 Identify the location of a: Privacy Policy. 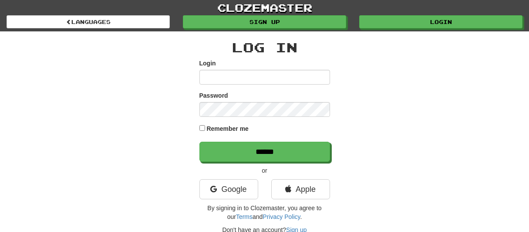
(281, 216).